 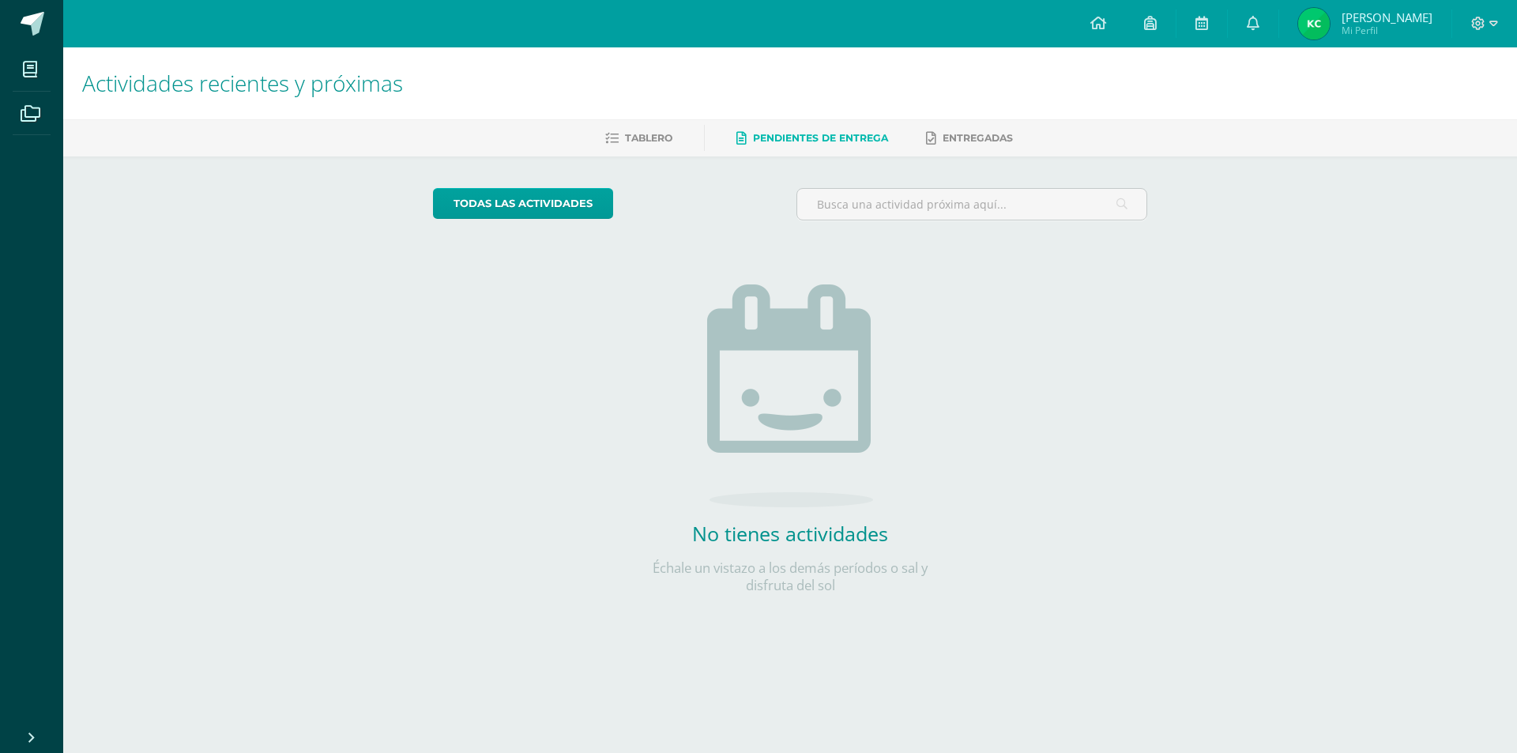 I want to click on span: Entregadas, so click(x=978, y=138).